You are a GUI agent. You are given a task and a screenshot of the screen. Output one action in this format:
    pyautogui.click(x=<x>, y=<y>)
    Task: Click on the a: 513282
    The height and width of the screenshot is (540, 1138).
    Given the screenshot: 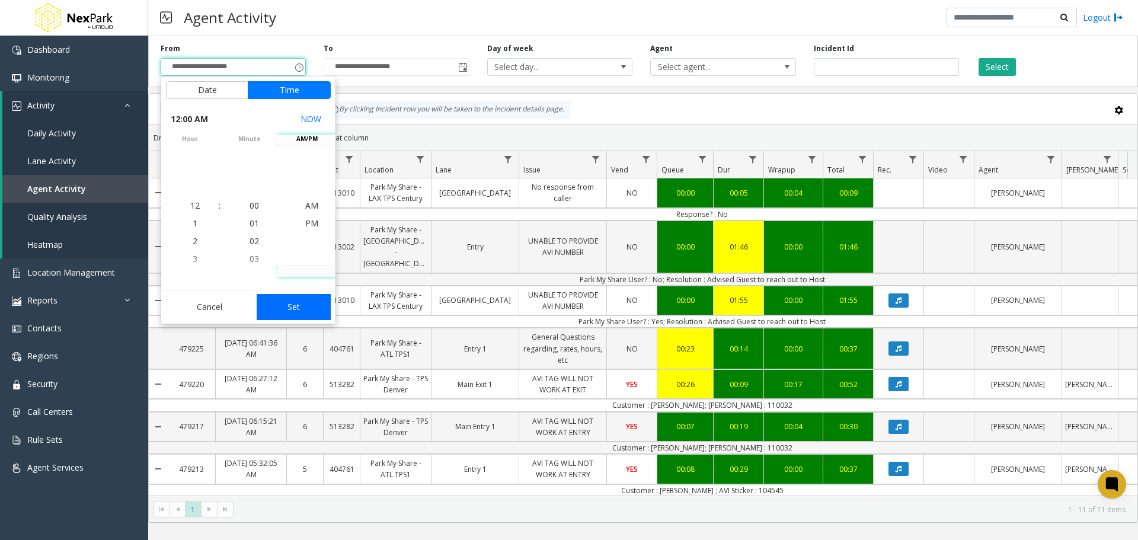 What is the action you would take?
    pyautogui.click(x=341, y=426)
    